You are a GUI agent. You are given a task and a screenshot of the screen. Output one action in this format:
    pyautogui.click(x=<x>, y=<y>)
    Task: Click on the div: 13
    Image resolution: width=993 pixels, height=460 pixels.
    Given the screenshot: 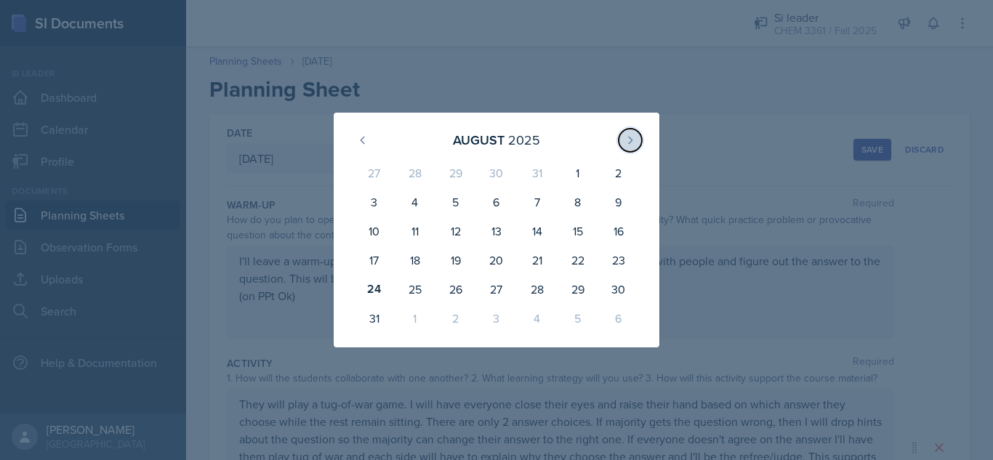 What is the action you would take?
    pyautogui.click(x=497, y=231)
    